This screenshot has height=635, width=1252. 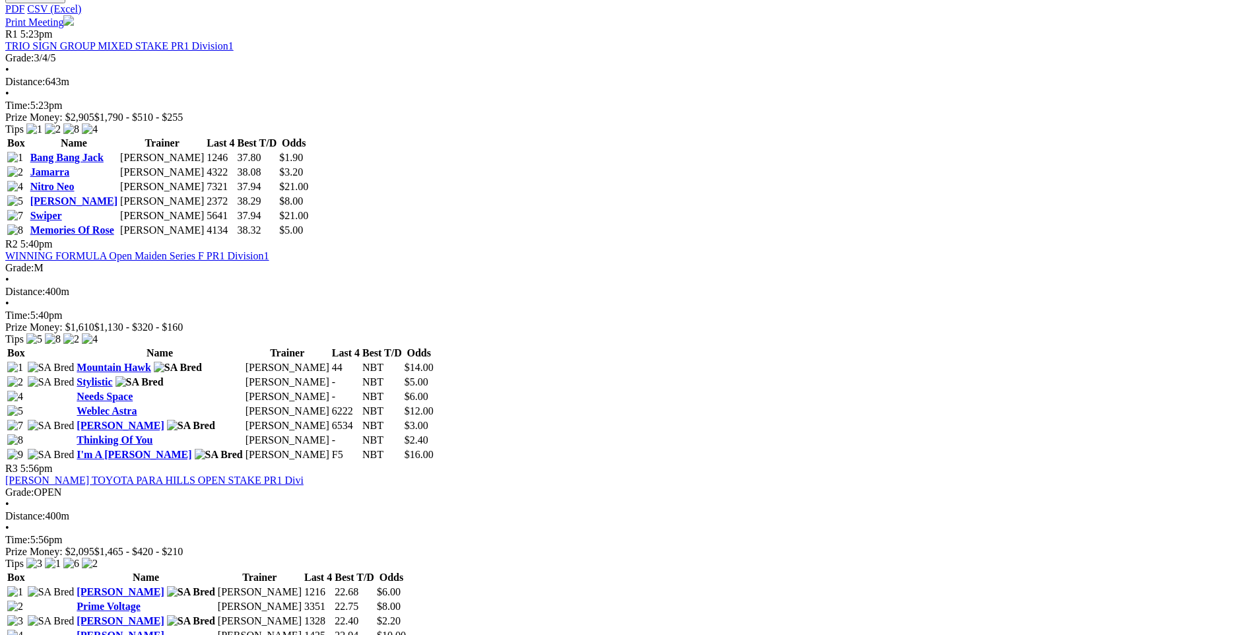 What do you see at coordinates (159, 353) in the screenshot?
I see `th: Name` at bounding box center [159, 353].